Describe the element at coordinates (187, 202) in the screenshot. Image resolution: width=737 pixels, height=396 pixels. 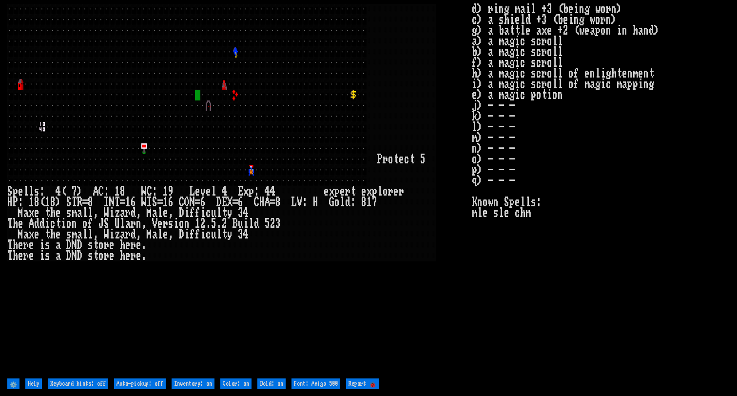
I see `div: O` at that location.